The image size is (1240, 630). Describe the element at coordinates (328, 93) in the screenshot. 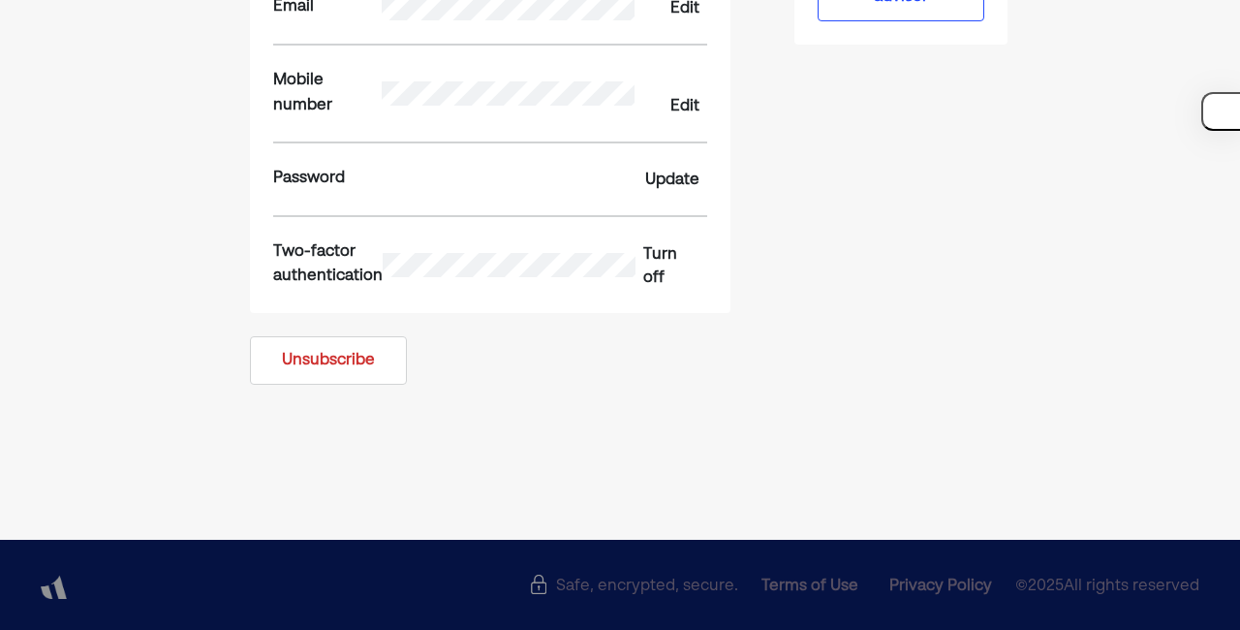

I see `div: Mobile number` at that location.